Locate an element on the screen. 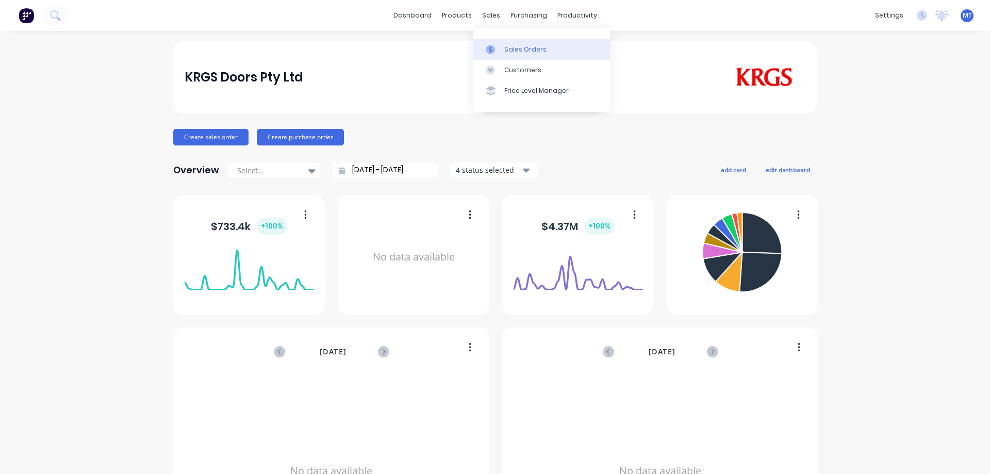 This screenshot has height=474, width=990. div: Overview is located at coordinates (196, 170).